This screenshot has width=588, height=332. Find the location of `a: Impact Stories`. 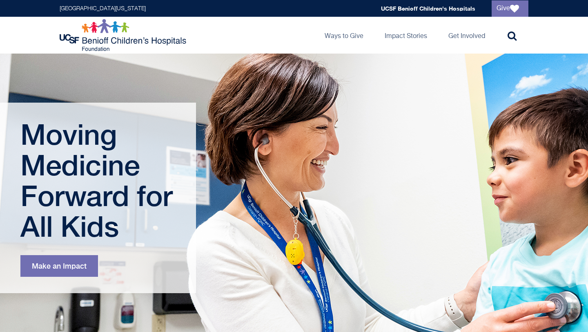

a: Impact Stories is located at coordinates (406, 35).